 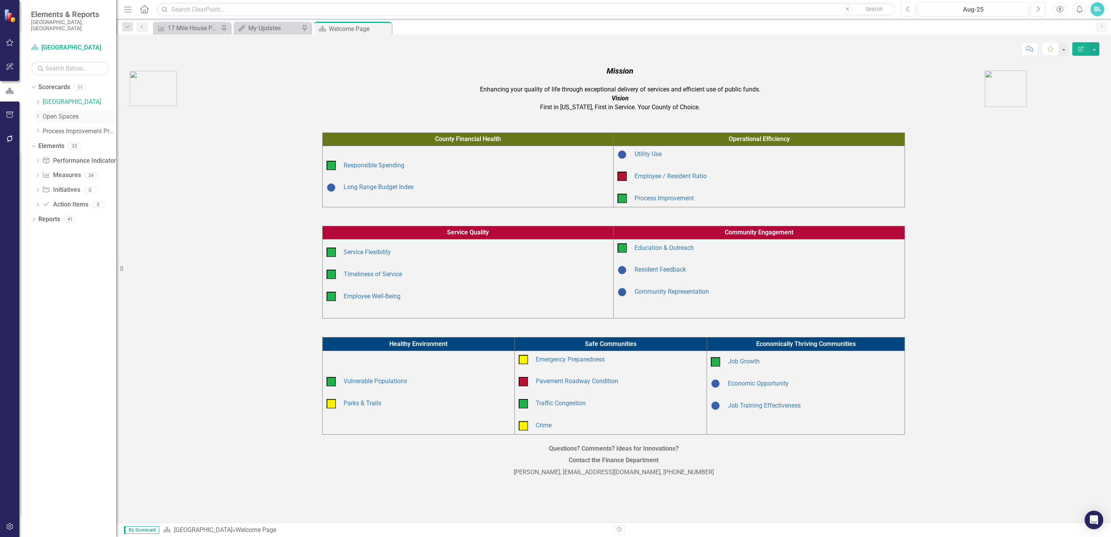 I want to click on span: Elements & Reports, so click(x=70, y=14).